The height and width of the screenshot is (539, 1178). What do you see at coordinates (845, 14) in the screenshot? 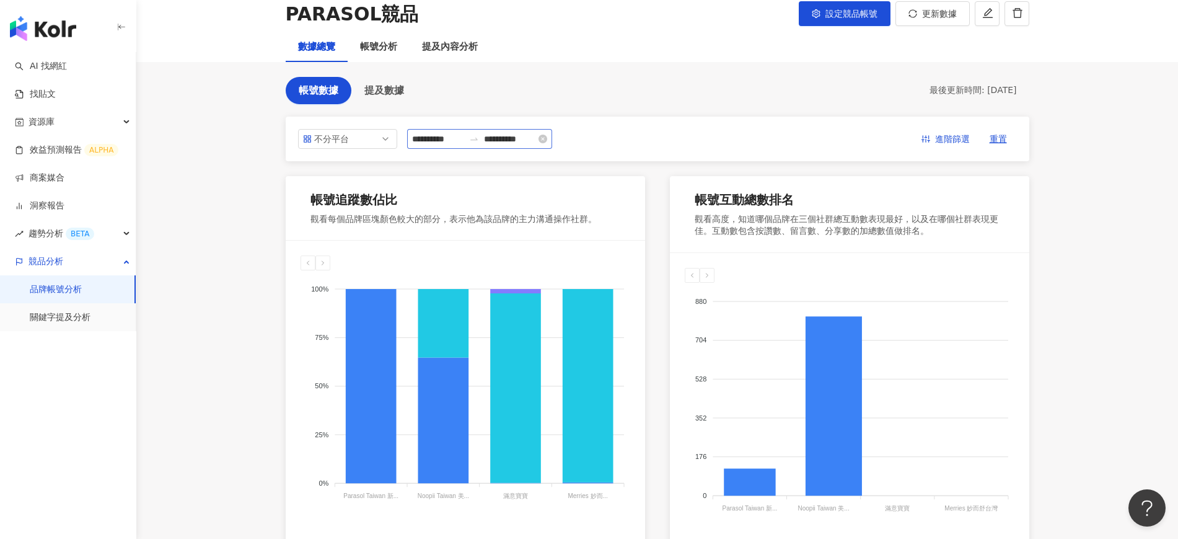
I see `button: 設定競品帳號` at bounding box center [845, 14].